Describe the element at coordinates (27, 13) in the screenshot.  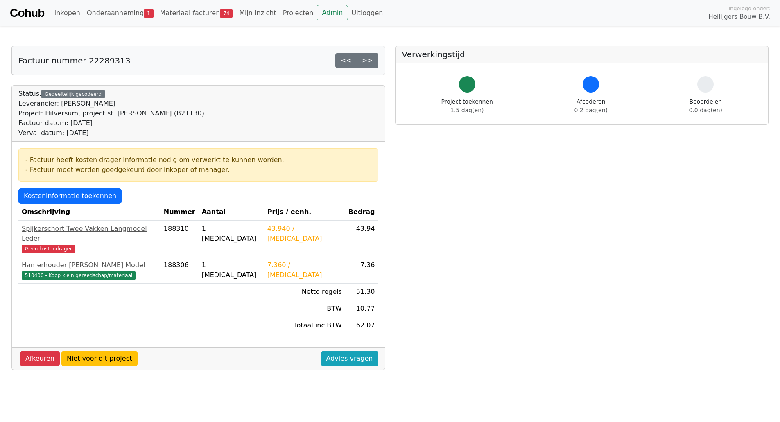
I see `a: Cohub` at that location.